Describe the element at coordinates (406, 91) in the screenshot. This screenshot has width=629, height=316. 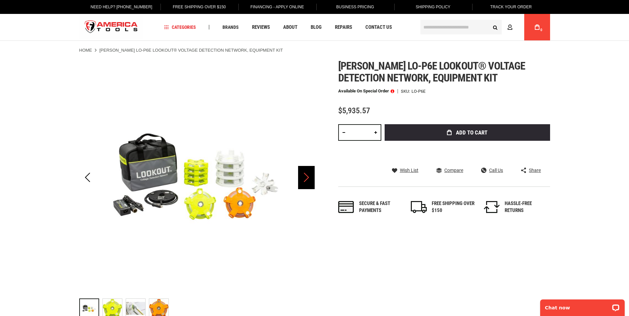
I see `strong: SKU` at that location.